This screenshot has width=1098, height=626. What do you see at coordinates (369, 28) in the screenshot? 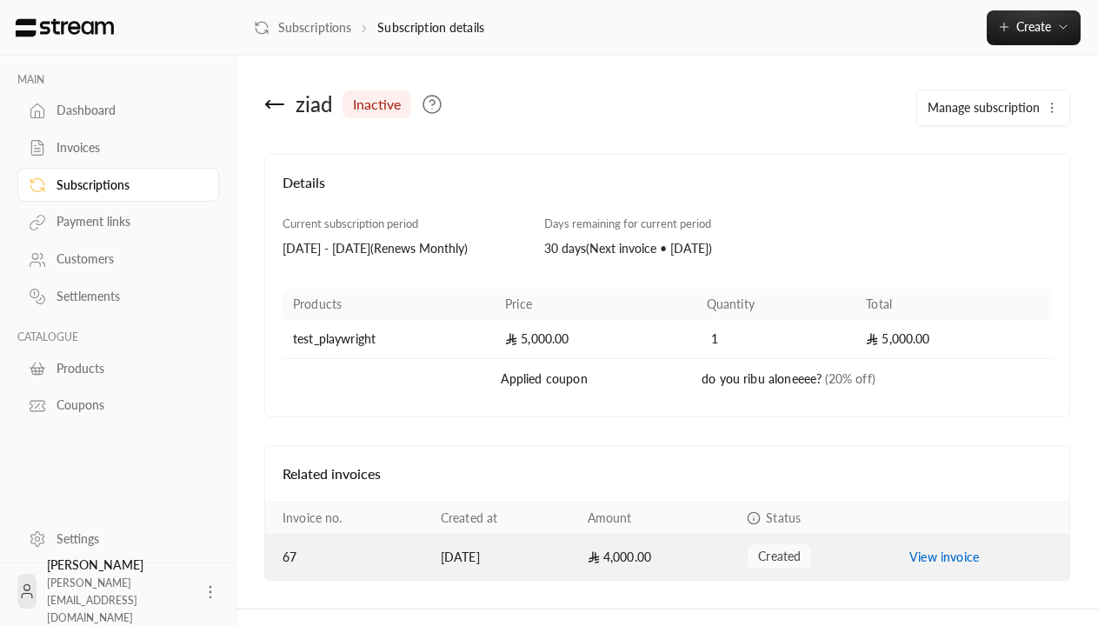
I see `nav: breadcrumb` at bounding box center [369, 28].